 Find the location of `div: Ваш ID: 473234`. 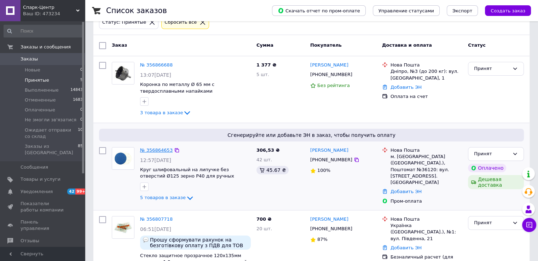

div: Ваш ID: 473234 is located at coordinates (54, 14).